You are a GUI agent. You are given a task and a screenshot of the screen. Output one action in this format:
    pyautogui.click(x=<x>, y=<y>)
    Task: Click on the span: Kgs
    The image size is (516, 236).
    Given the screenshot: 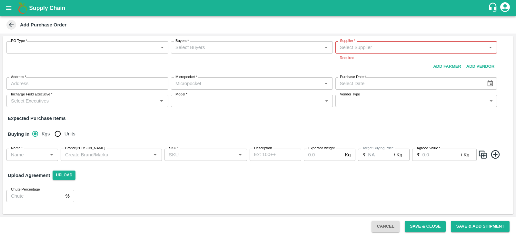 What is the action you would take?
    pyautogui.click(x=46, y=134)
    